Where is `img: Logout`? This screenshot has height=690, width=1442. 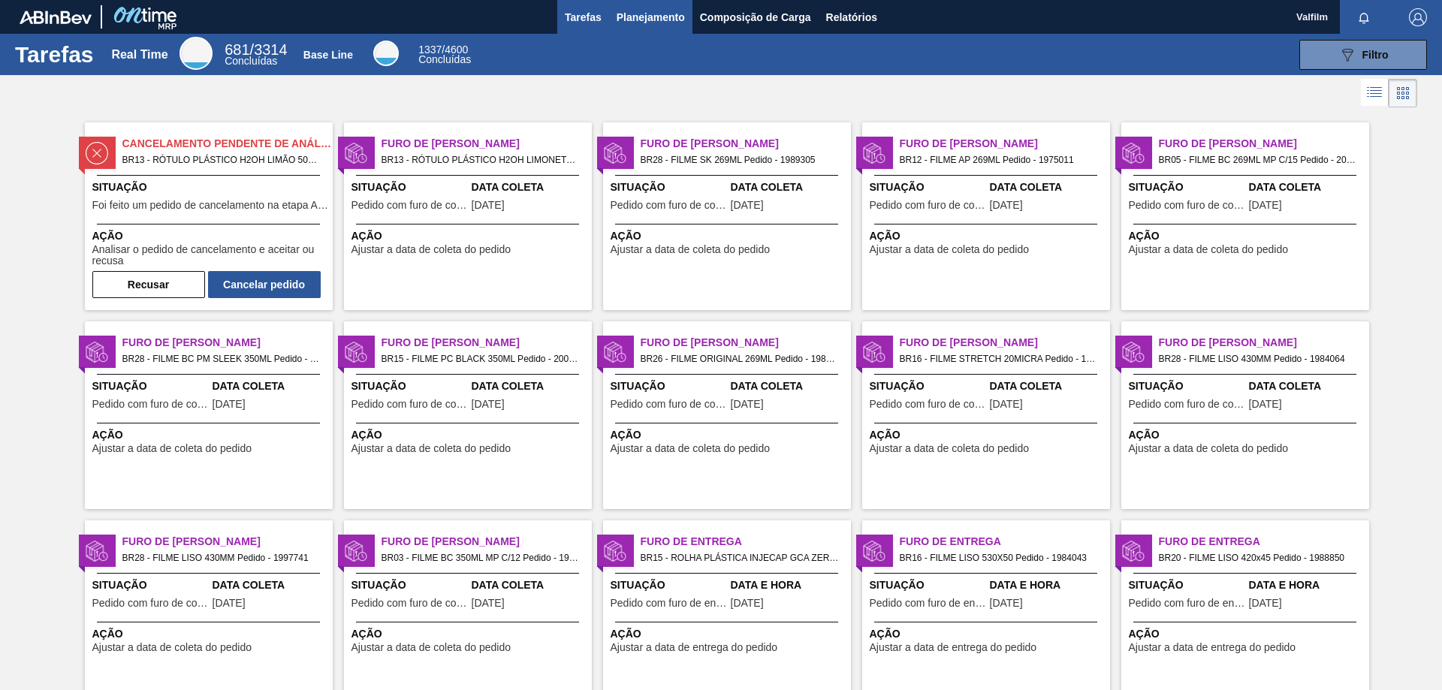
img: Logout is located at coordinates (1418, 17).